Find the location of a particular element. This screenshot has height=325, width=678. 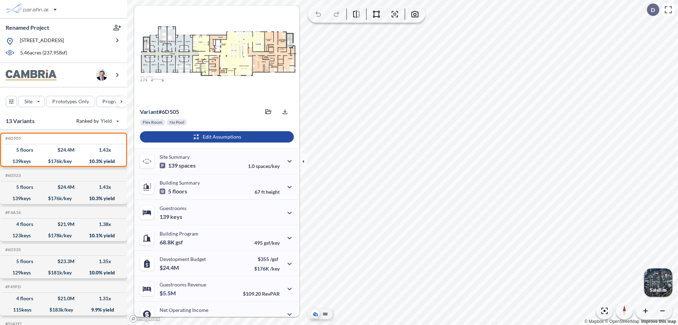

p: $355 is located at coordinates (267, 258).